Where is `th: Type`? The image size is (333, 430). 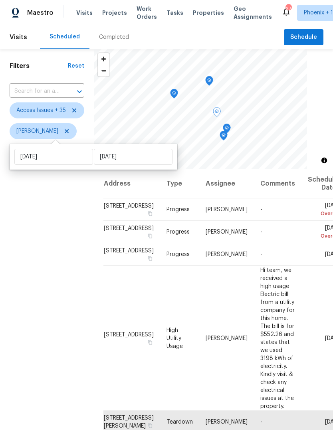
th: Type is located at coordinates (180, 184).